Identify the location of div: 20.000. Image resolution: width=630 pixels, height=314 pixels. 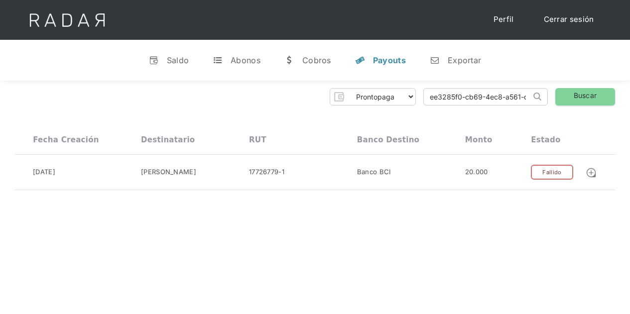
(477, 172).